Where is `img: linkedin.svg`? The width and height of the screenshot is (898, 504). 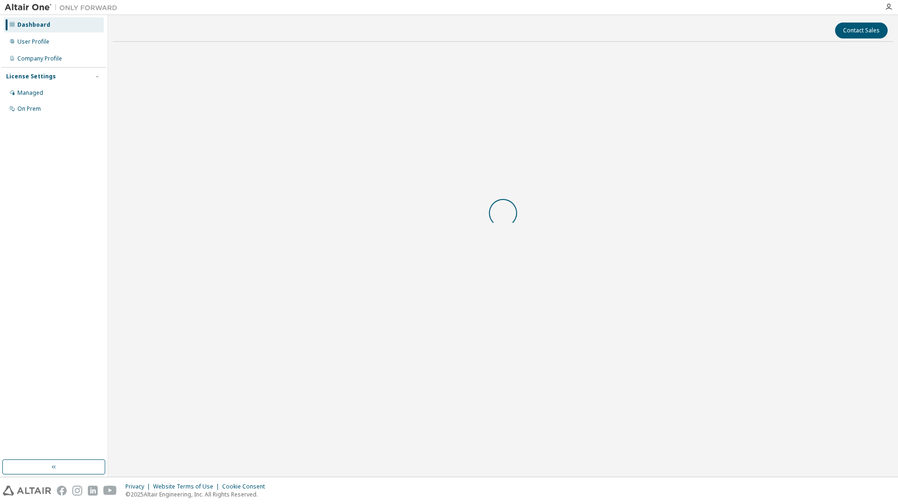
img: linkedin.svg is located at coordinates (92, 491).